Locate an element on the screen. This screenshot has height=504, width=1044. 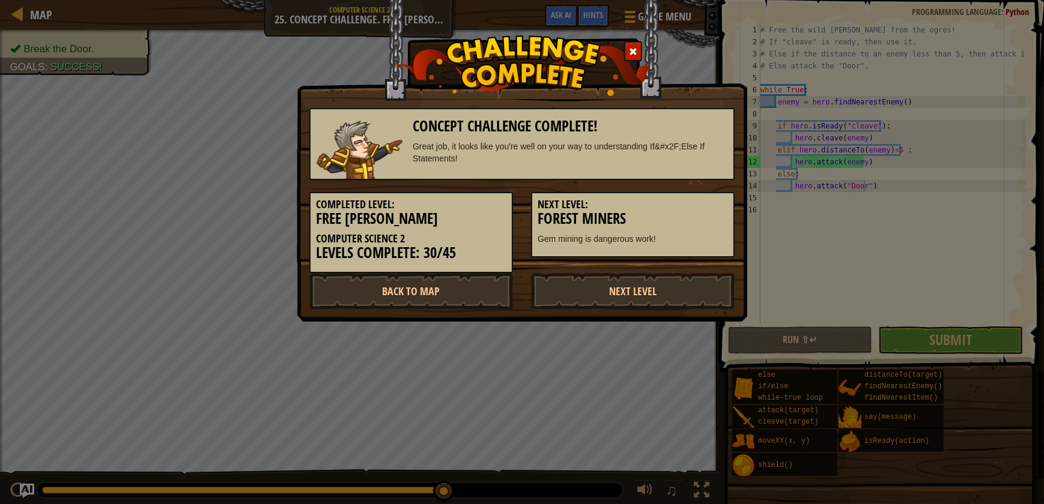
h3: Forest Miners is located at coordinates (632, 219).